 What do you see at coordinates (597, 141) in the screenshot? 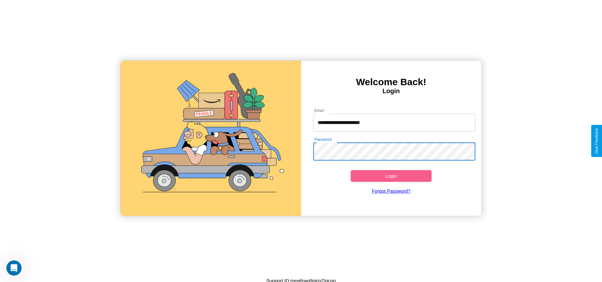
I see `div: Give Feedback` at bounding box center [597, 141].